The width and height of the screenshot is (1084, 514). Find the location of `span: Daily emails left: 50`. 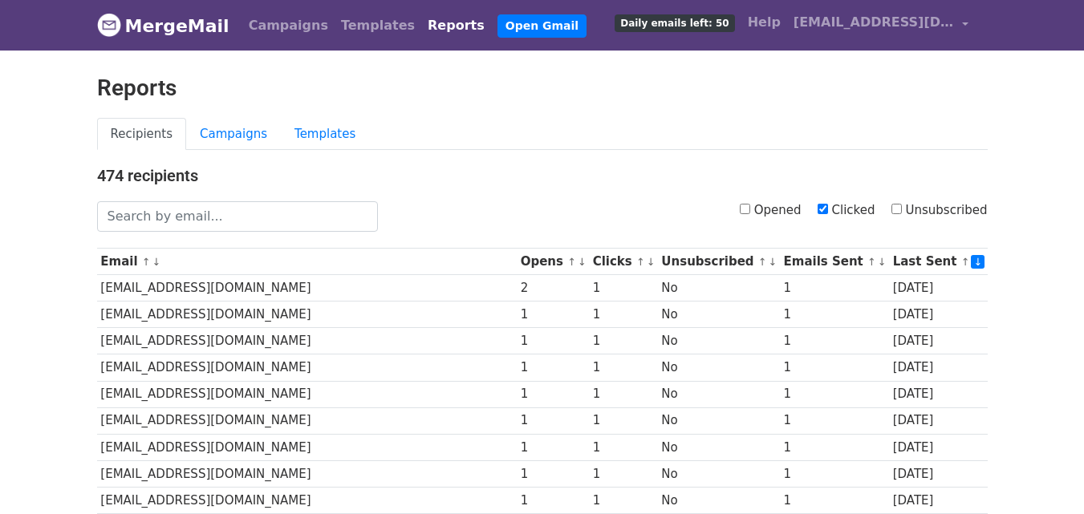

span: Daily emails left: 50 is located at coordinates (674, 23).